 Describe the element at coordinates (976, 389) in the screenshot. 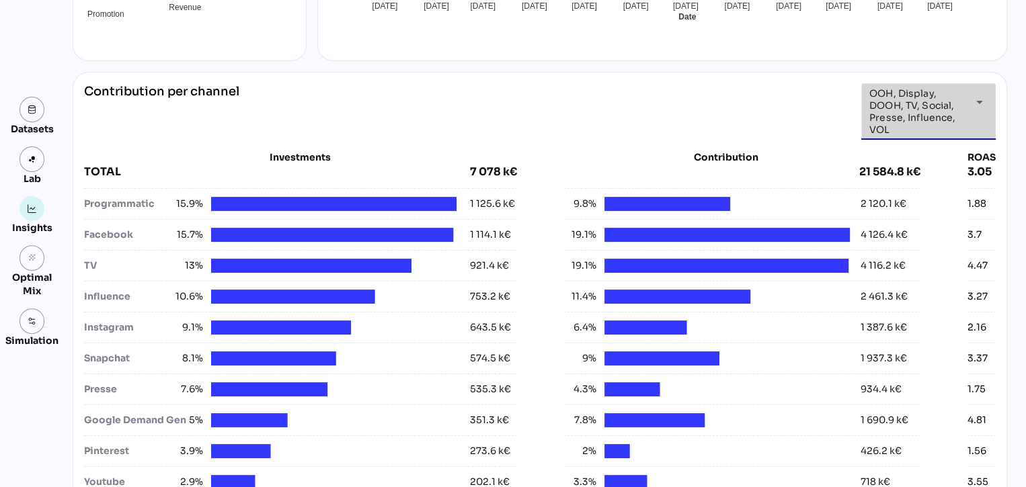

I see `div: 1.75` at that location.